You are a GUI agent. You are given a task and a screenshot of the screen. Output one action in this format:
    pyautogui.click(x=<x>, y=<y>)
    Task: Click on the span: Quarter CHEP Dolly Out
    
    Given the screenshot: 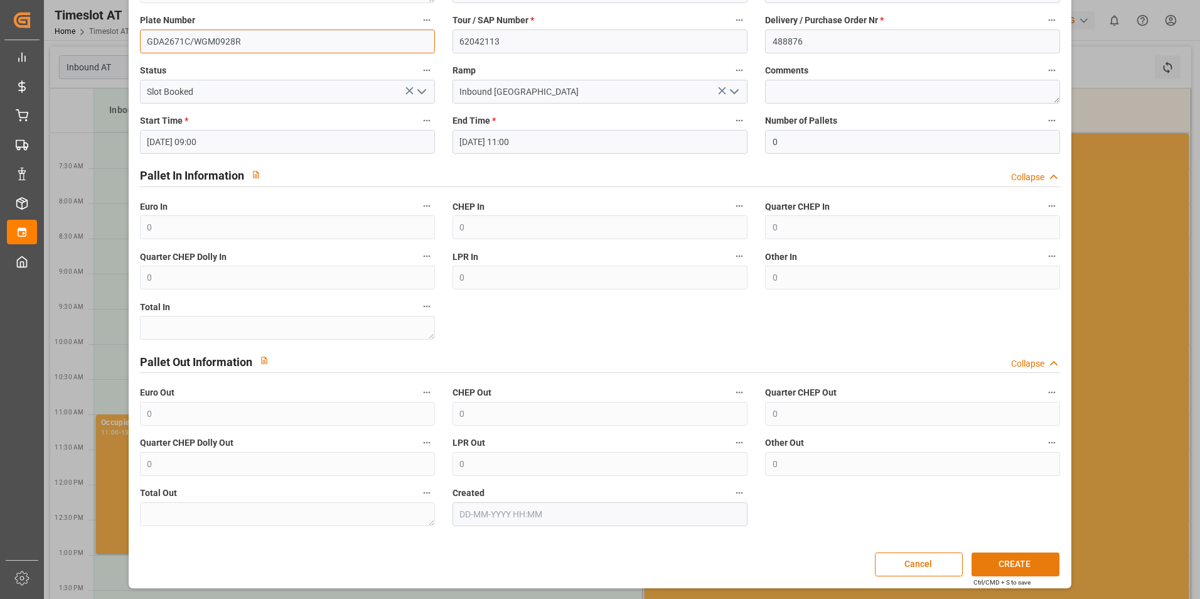 What is the action you would take?
    pyautogui.click(x=186, y=443)
    